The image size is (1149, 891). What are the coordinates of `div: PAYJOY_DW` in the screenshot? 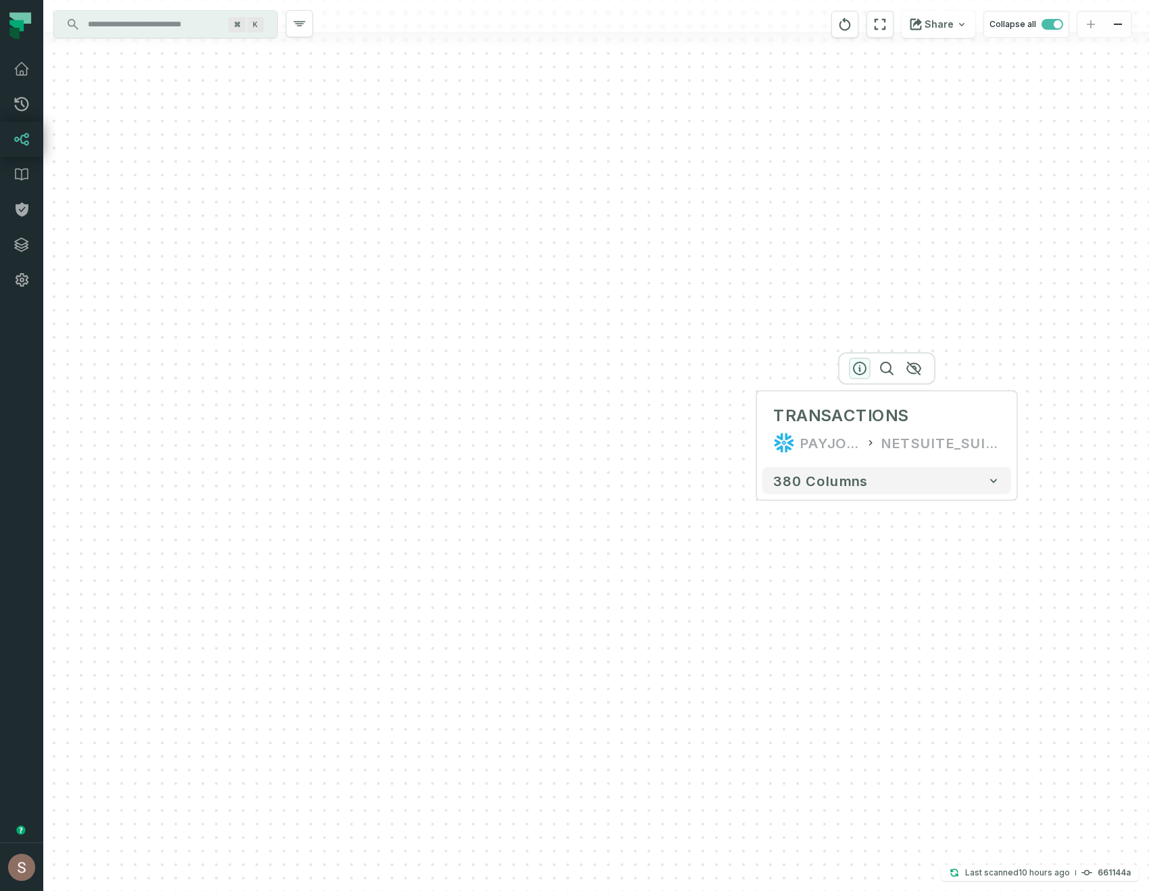 It's located at (830, 443).